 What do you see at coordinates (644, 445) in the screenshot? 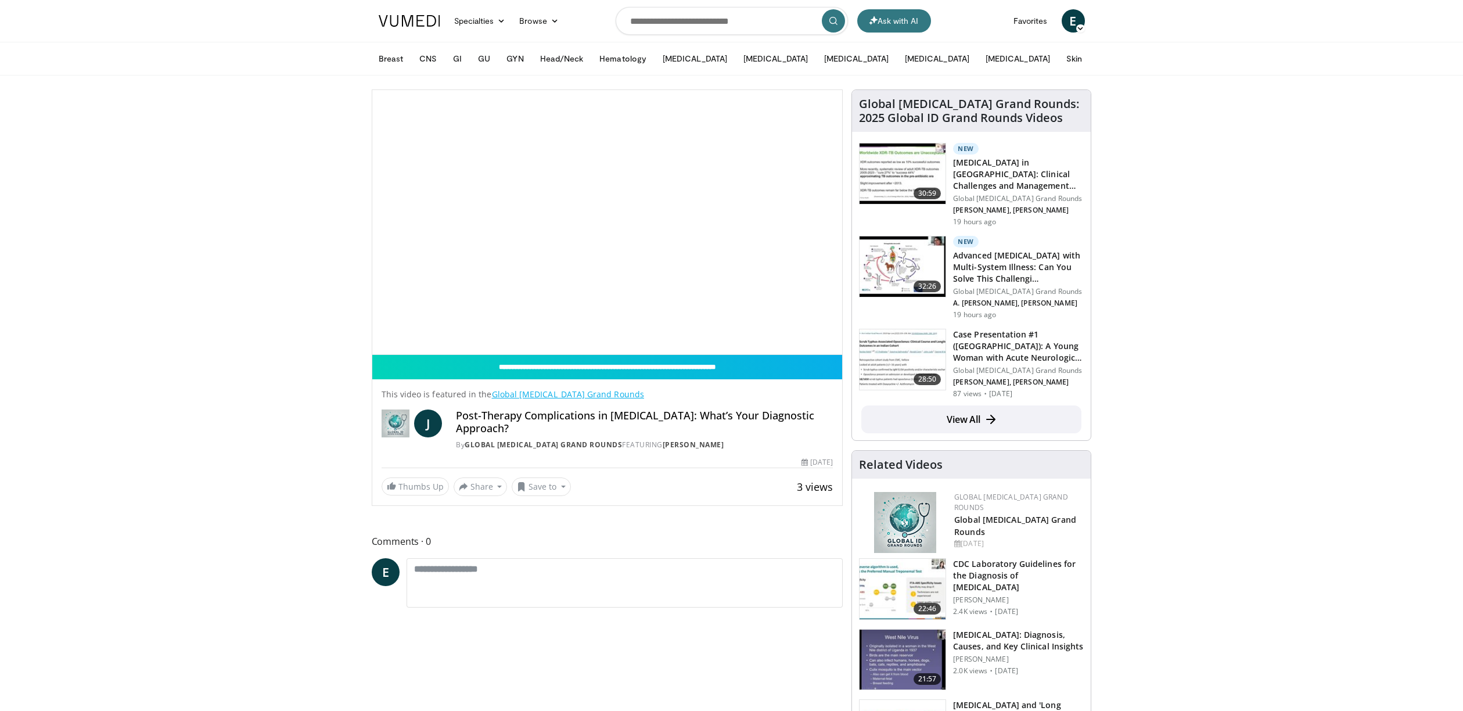
I see `div: By FEATURING` at bounding box center [644, 445].